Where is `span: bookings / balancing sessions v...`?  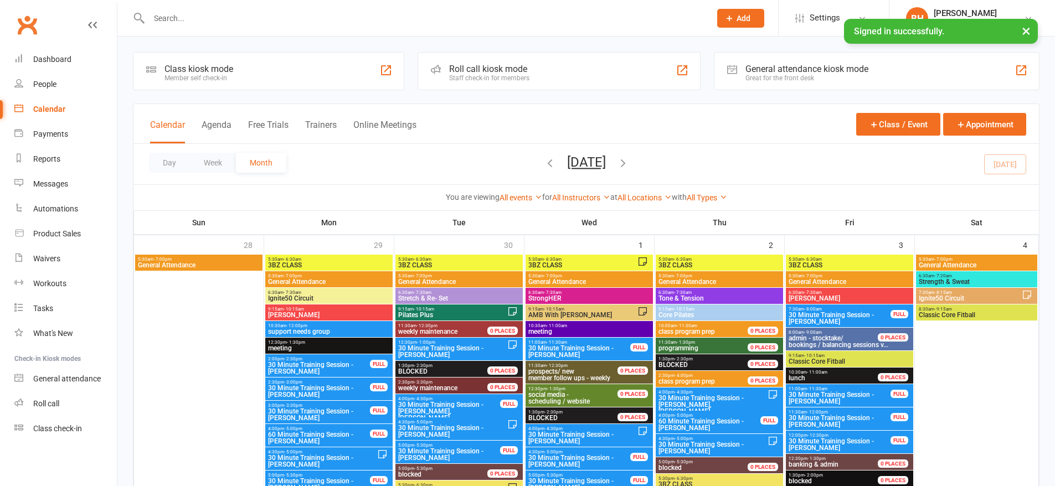
span: bookings / balancing sessions v... is located at coordinates (840, 342).